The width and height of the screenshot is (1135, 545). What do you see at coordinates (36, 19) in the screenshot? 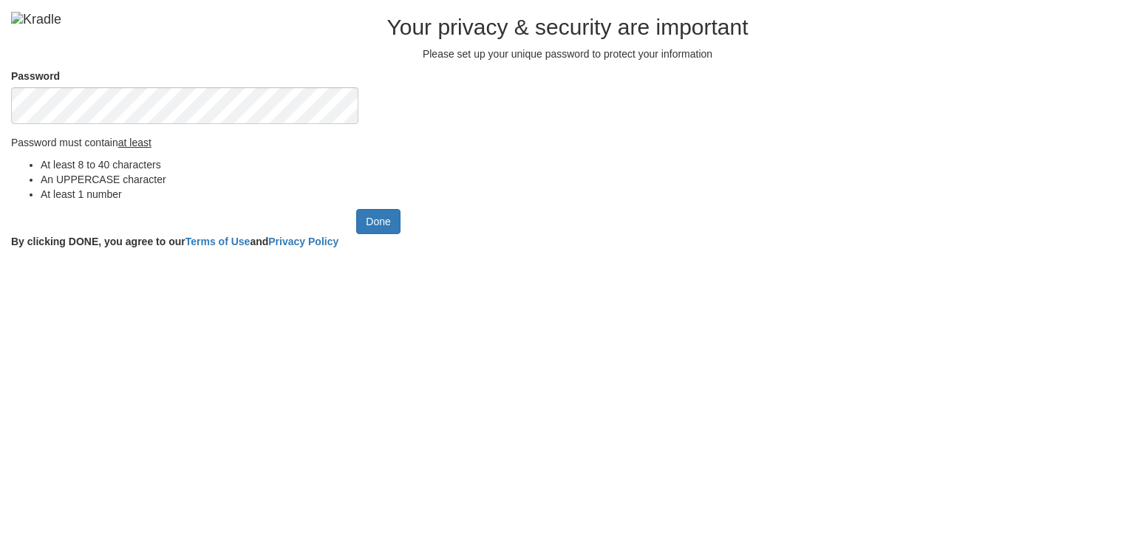
I see `img: Kradle` at bounding box center [36, 19].